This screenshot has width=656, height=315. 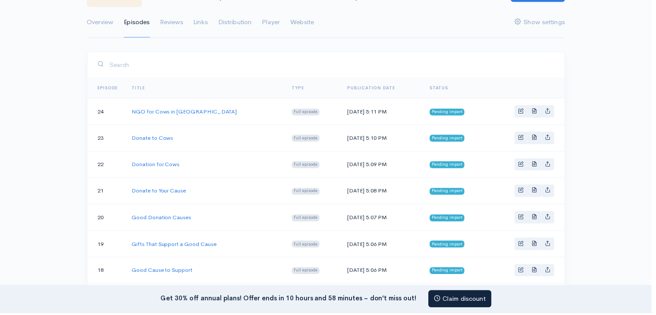 What do you see at coordinates (304, 22) in the screenshot?
I see `a: Website` at bounding box center [304, 22].